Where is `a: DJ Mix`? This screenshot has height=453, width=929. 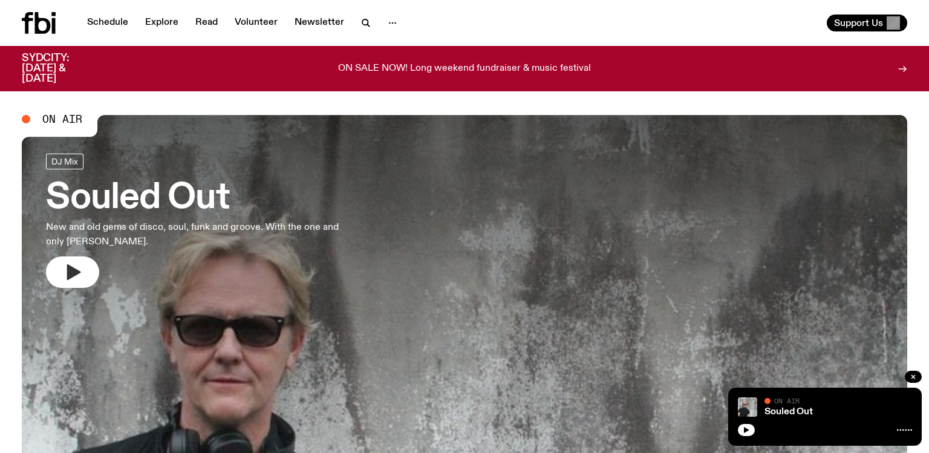 a: DJ Mix is located at coordinates (65, 162).